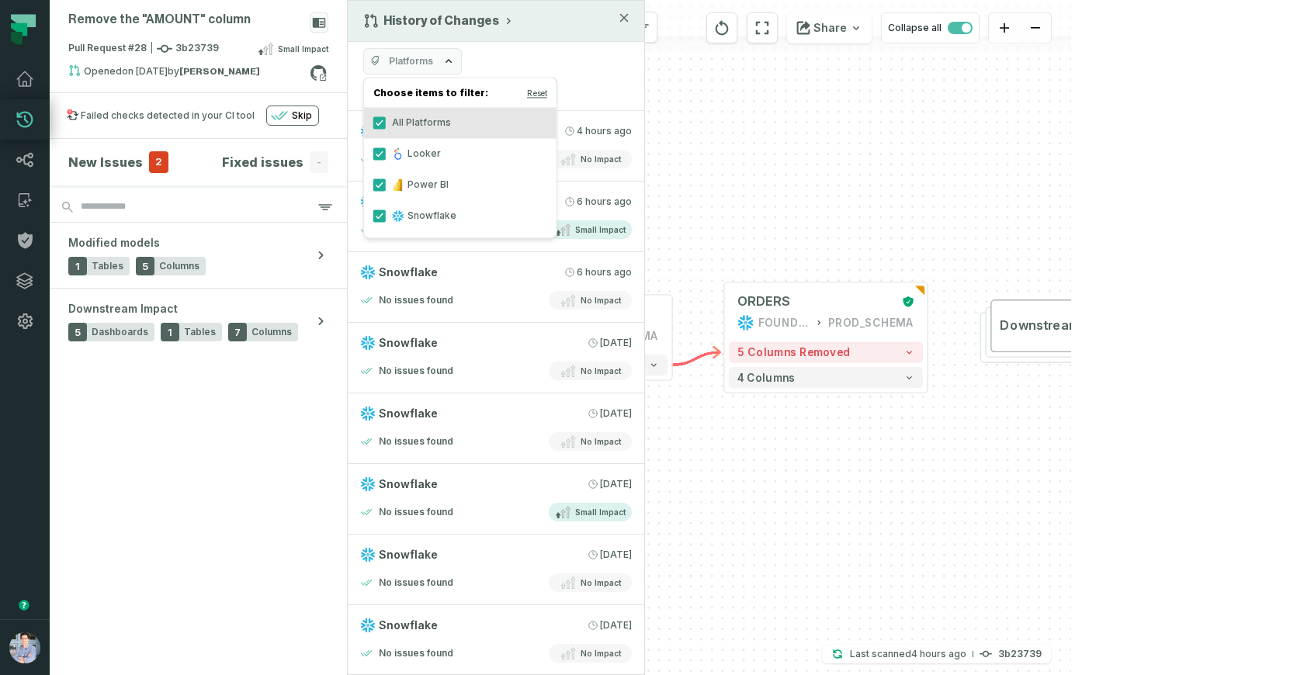  I want to click on button: Reset, so click(537, 93).